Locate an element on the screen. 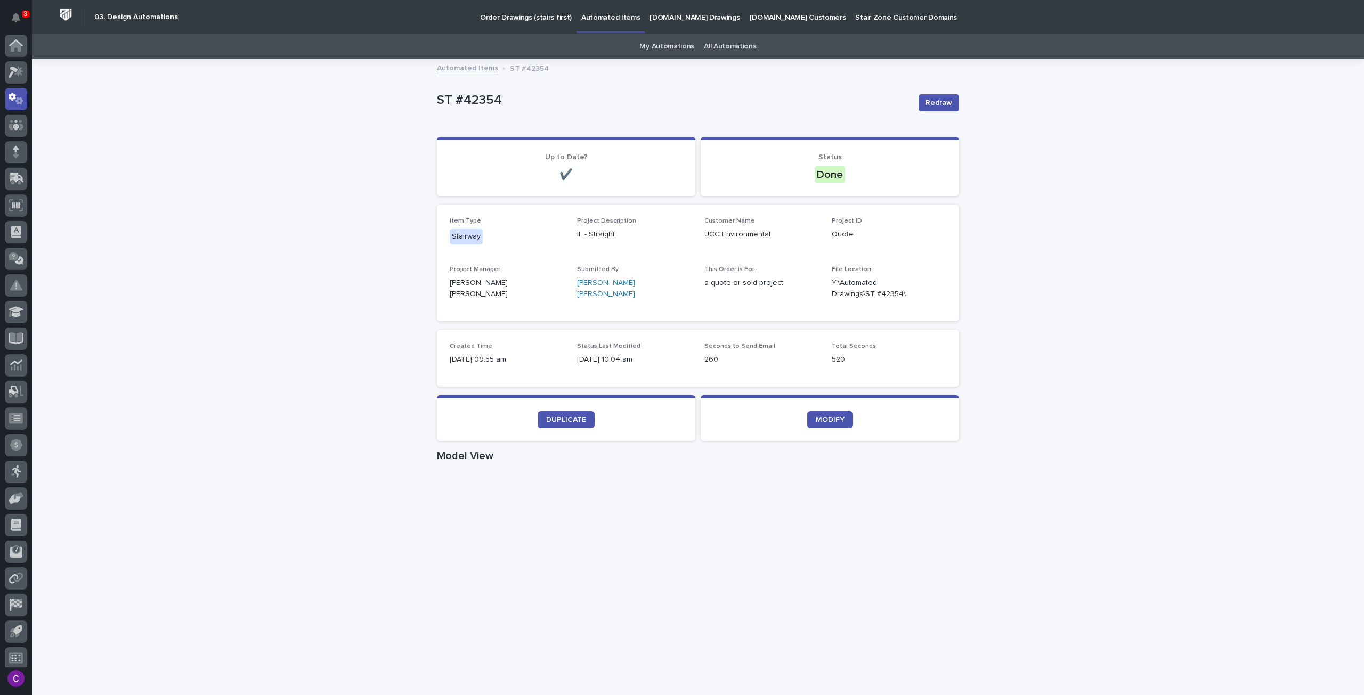  span: Redraw is located at coordinates (939, 103).